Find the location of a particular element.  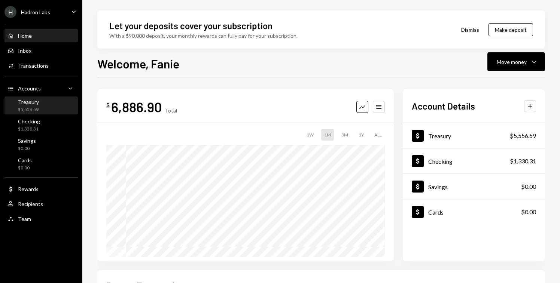

div: Accounts is located at coordinates (29, 88).